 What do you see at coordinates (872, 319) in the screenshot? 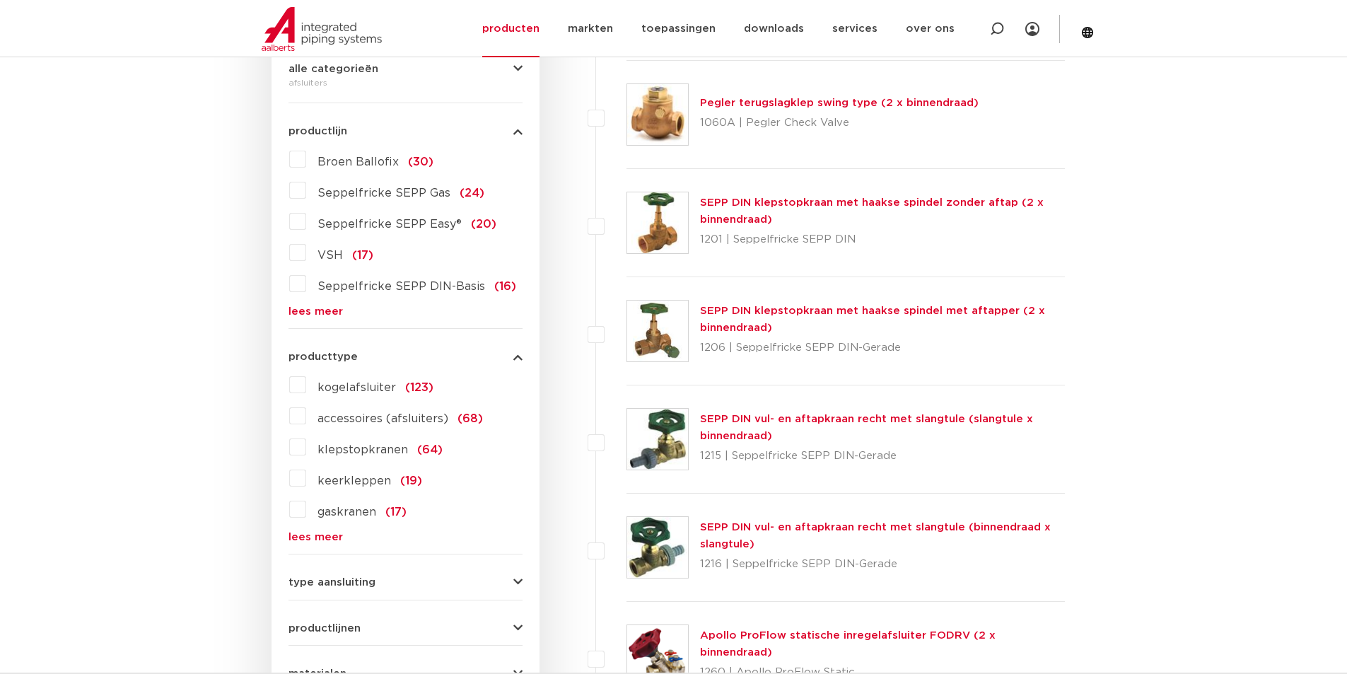
I see `a: SEPP DIN klepstopkraan met haakse spindel met aftapper (2 x binnendraad)` at bounding box center [872, 319].